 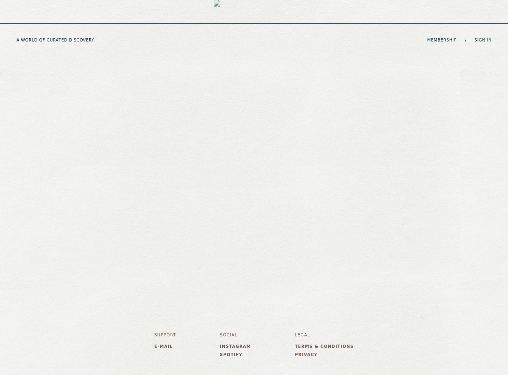 I want to click on a: Terms & Conditions, so click(x=324, y=347).